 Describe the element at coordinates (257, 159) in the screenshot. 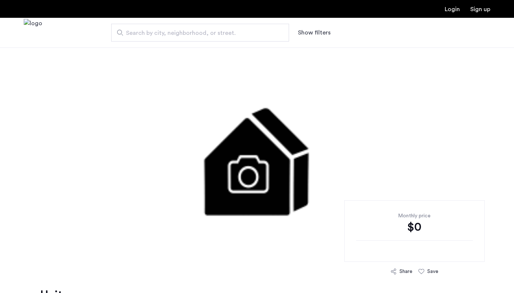

I see `img: 2.gif` at that location.